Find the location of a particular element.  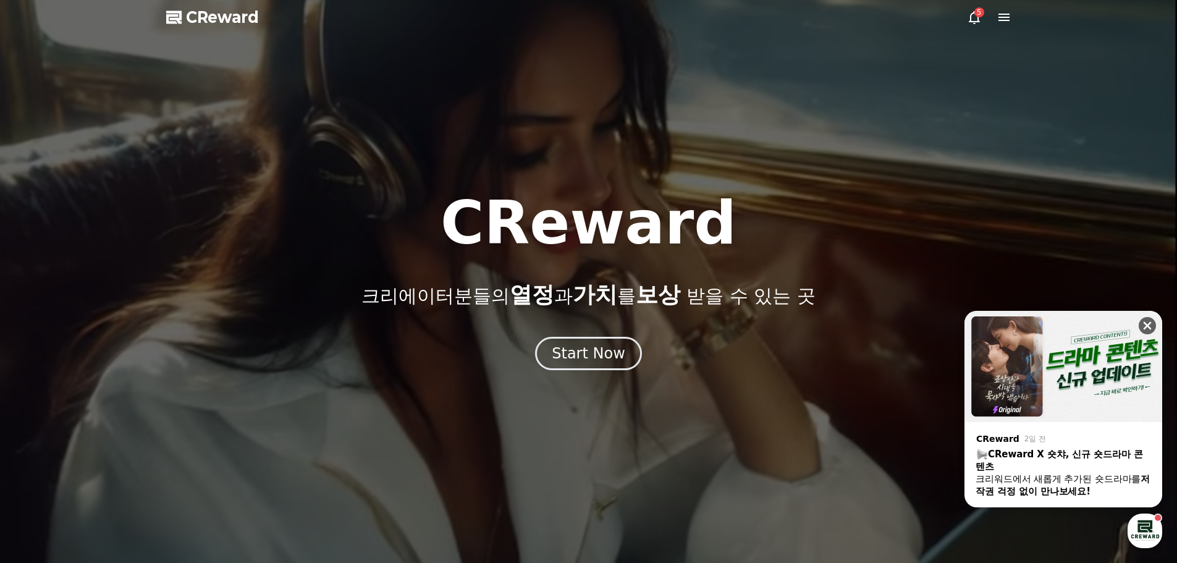

h1: CReward is located at coordinates (588, 223).